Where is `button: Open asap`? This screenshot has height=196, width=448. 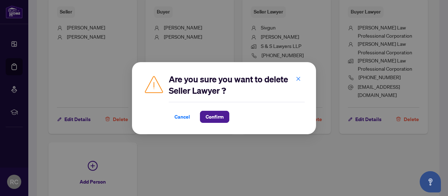
button: Open asap is located at coordinates (431, 181).